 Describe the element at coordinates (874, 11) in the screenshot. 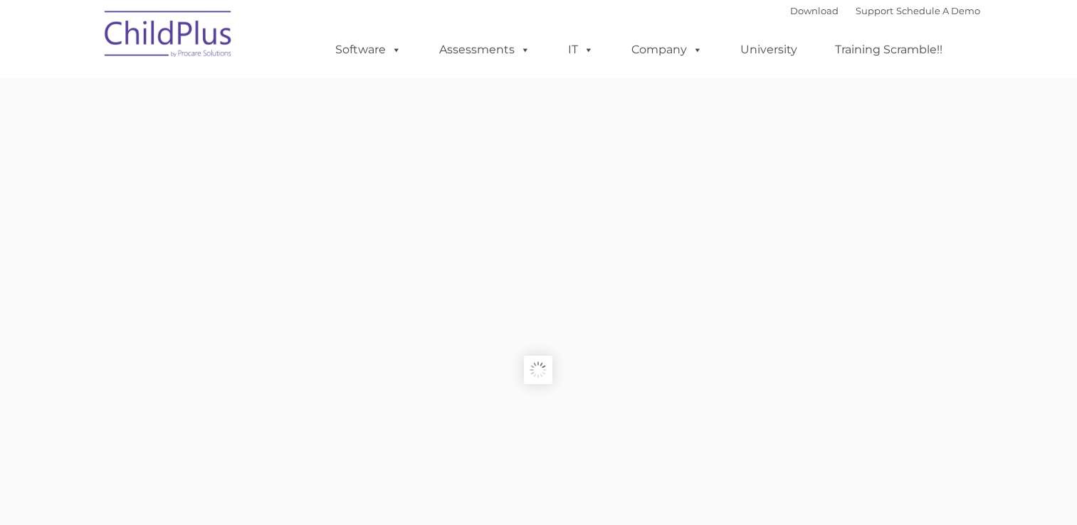

I see `a: Support` at that location.